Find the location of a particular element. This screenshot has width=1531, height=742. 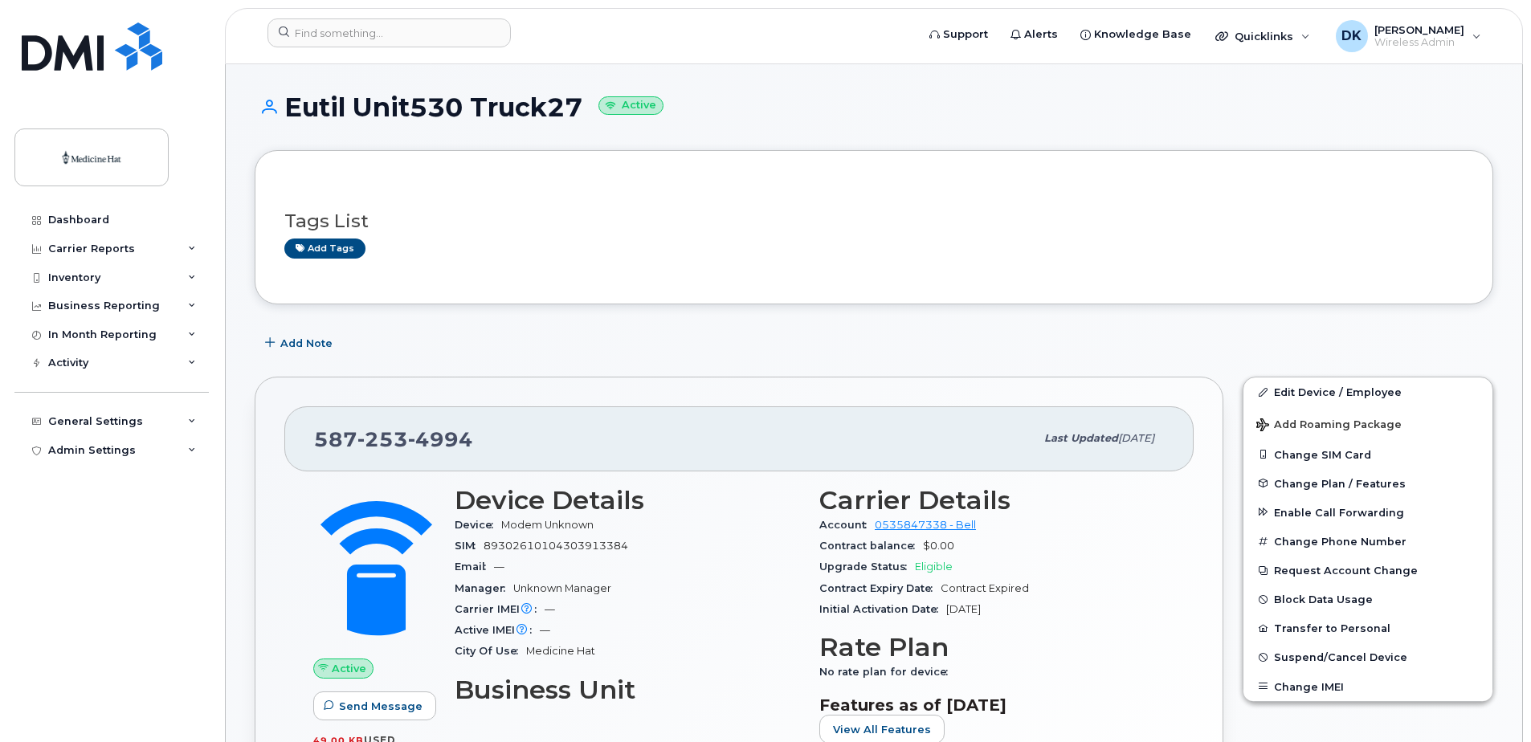

span: Initial Activation Date is located at coordinates (883, 609).